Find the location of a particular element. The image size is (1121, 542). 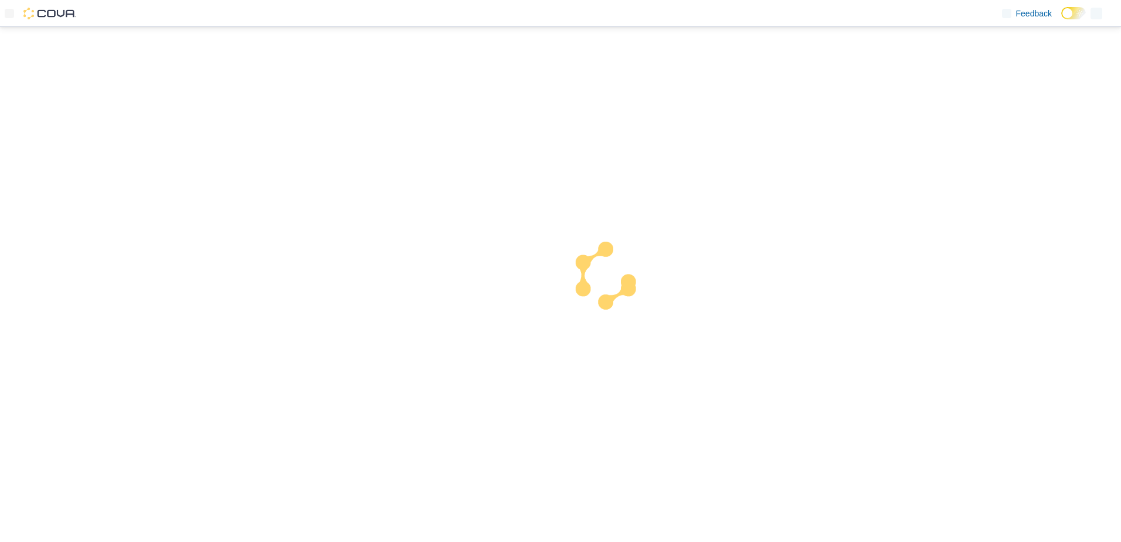

img: cova-loader is located at coordinates (605, 277).